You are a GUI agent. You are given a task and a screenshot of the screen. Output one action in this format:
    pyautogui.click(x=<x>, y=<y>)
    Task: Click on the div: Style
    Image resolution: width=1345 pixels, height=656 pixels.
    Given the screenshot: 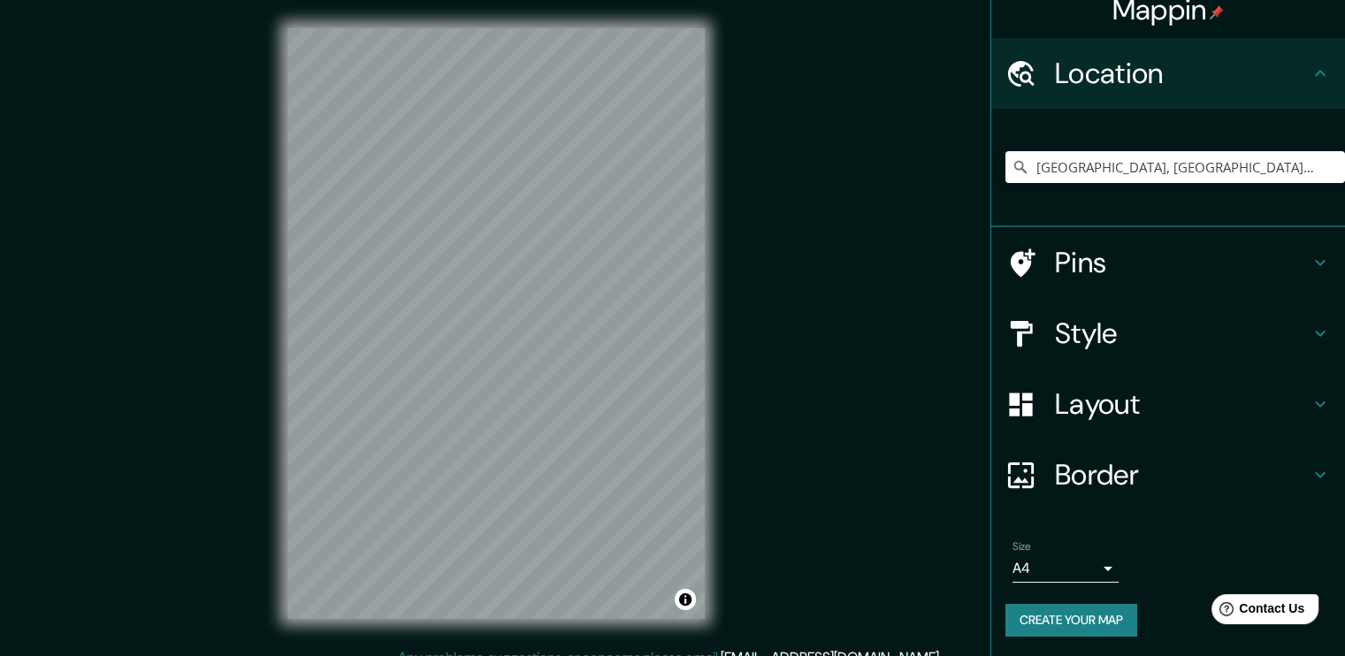 What is the action you would take?
    pyautogui.click(x=1168, y=333)
    